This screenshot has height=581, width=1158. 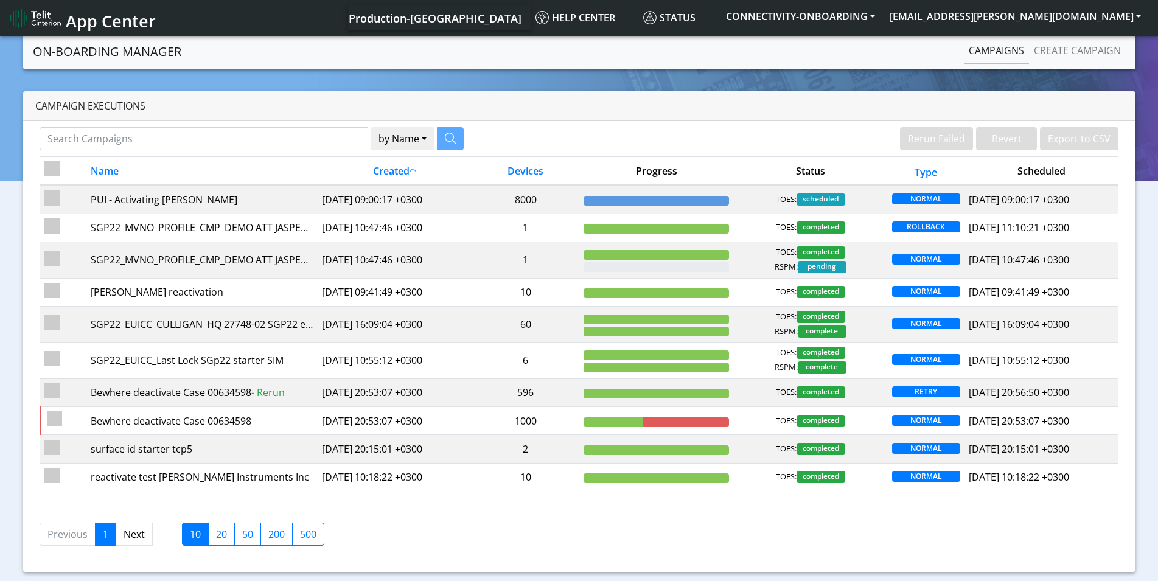 I want to click on span: scheduled, so click(x=821, y=200).